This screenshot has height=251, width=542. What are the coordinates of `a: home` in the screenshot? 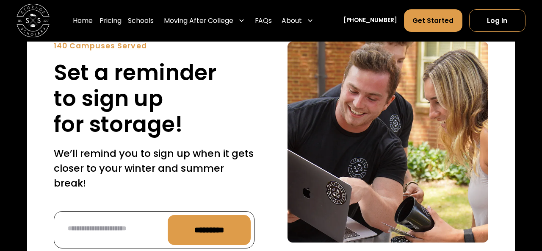 It's located at (33, 21).